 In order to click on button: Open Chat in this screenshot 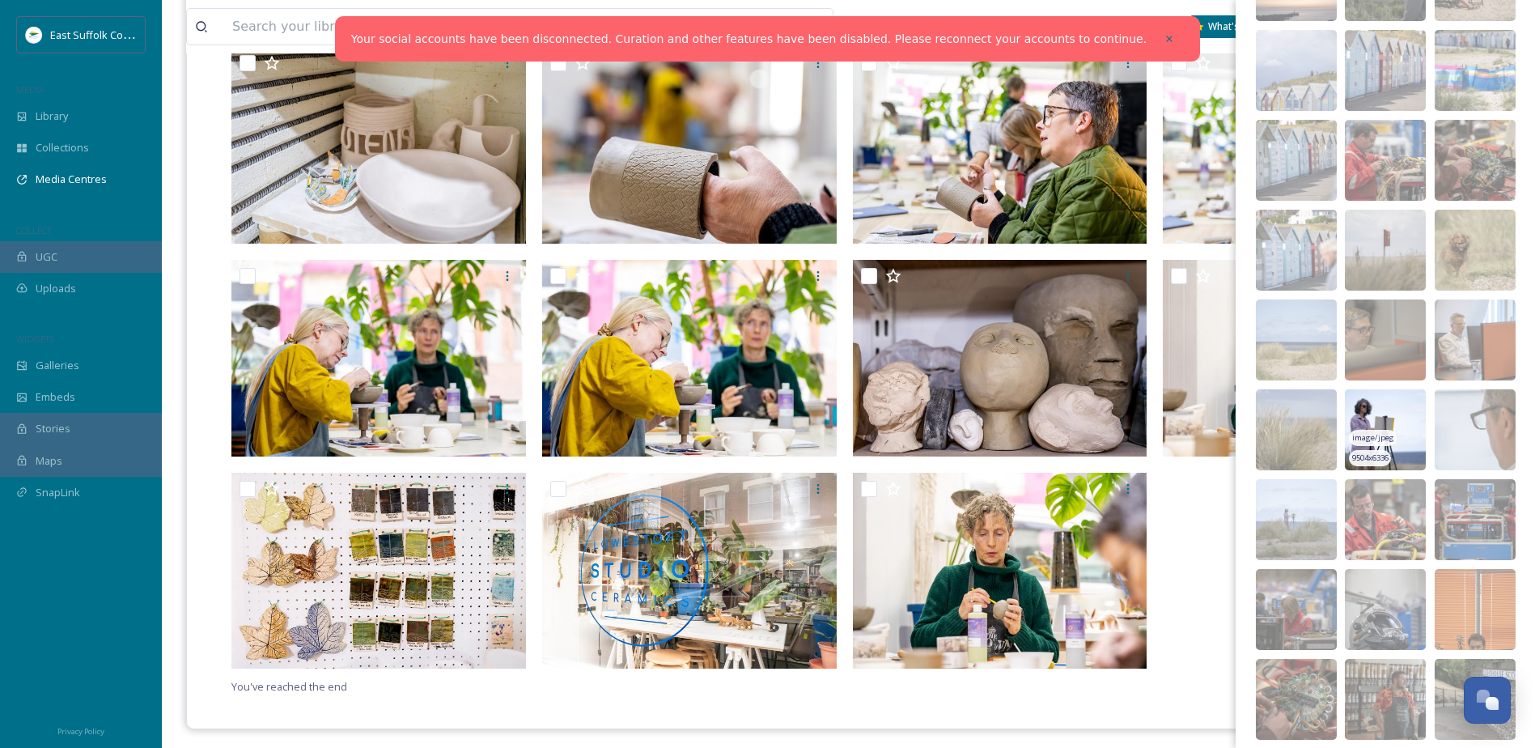, I will do `click(1487, 700)`.